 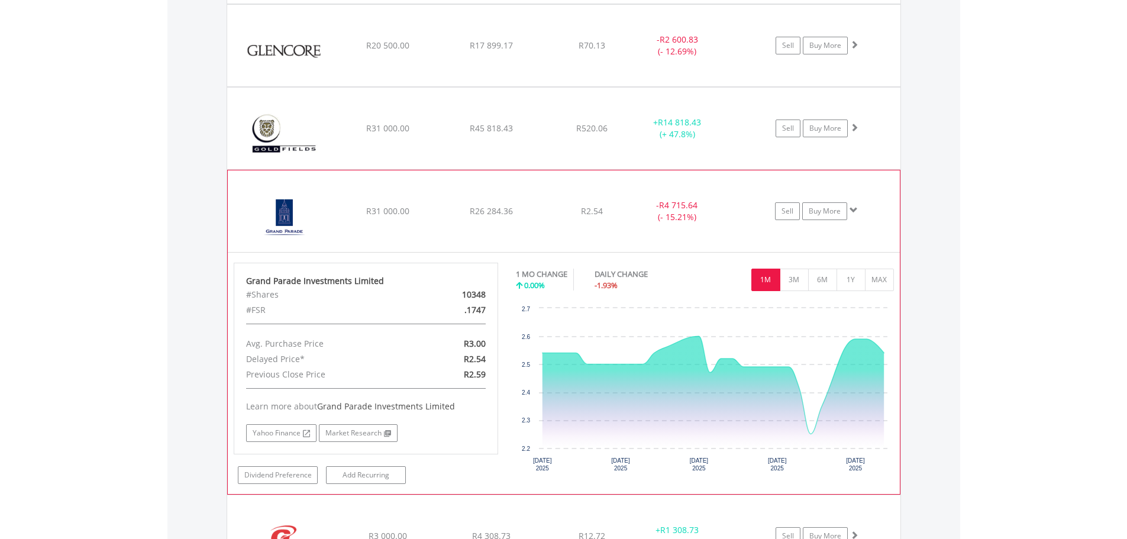 I want to click on div: Grand Parade Investments Limited, so click(x=366, y=281).